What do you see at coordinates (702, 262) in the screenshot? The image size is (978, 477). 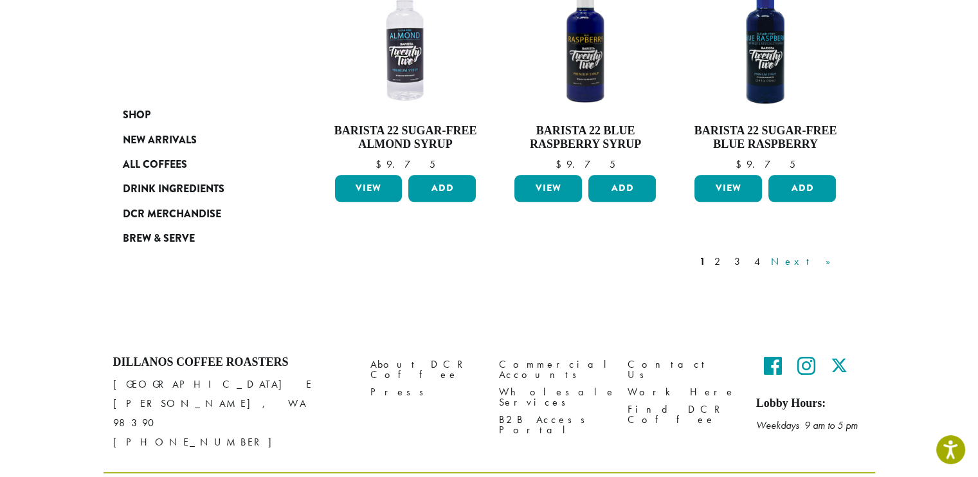 I see `a: 1` at bounding box center [702, 262].